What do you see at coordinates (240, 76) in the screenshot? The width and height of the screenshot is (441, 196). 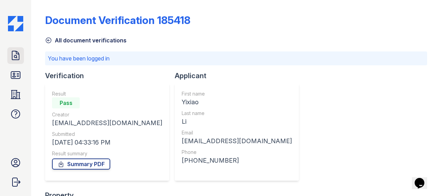 I see `div: Applicant` at bounding box center [240, 76].